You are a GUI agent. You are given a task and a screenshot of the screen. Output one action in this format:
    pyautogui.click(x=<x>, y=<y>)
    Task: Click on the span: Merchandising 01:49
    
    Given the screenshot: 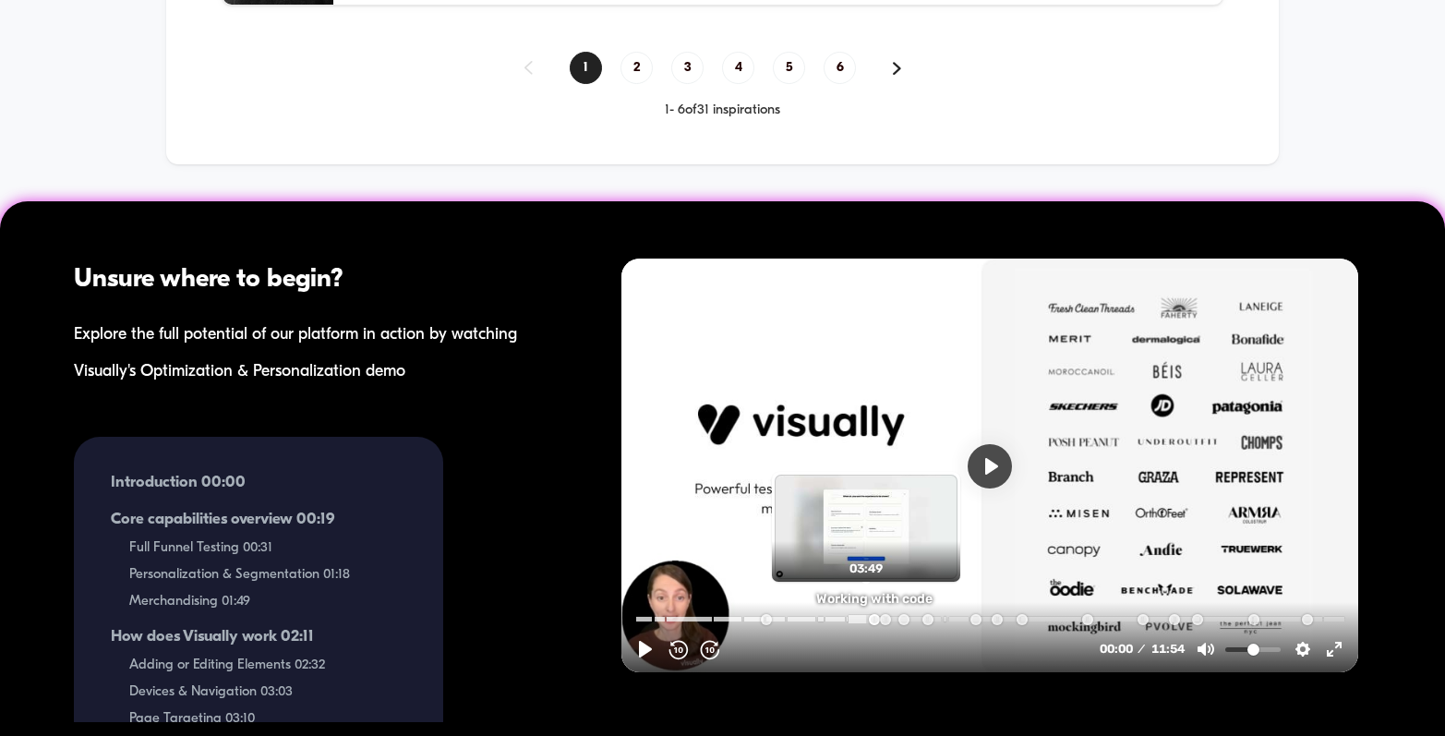 What is the action you would take?
    pyautogui.click(x=268, y=601)
    